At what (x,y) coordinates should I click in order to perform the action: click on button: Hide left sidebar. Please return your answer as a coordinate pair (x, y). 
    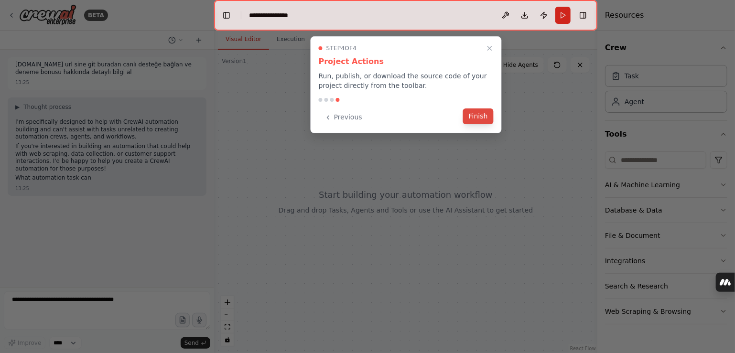
    Looking at the image, I should click on (227, 15).